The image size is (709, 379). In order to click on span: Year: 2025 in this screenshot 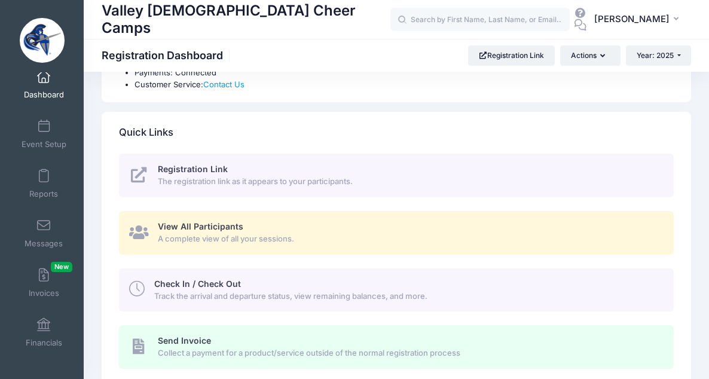, I will do `click(655, 55)`.